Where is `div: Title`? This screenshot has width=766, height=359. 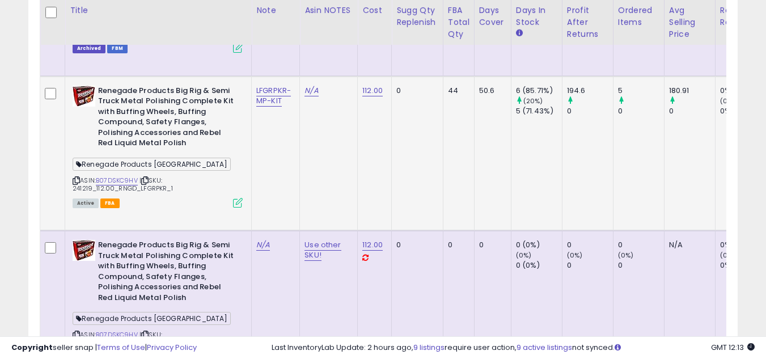
div: Title is located at coordinates (158, 10).